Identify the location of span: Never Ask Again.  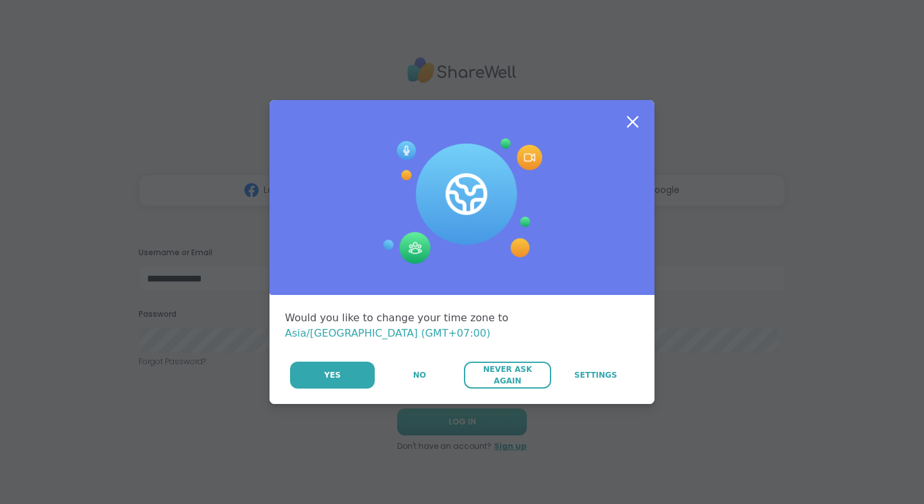
(507, 375).